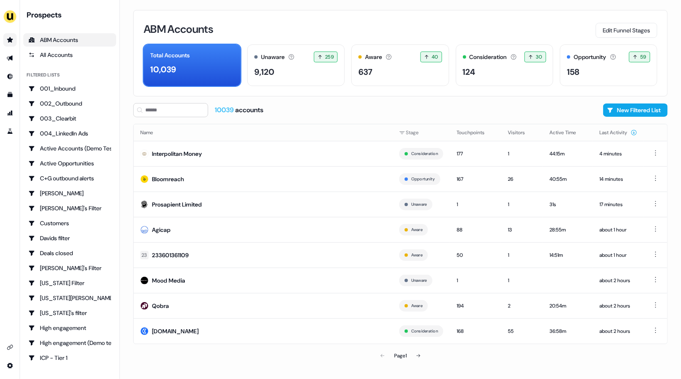  Describe the element at coordinates (475, 154) in the screenshot. I see `div: 177` at that location.